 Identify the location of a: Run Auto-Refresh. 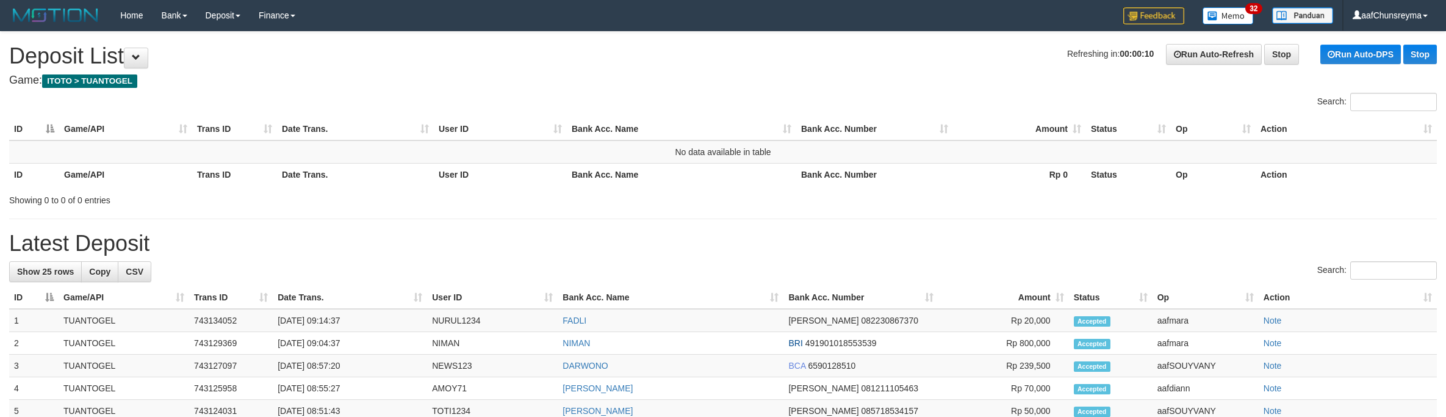
(1214, 54).